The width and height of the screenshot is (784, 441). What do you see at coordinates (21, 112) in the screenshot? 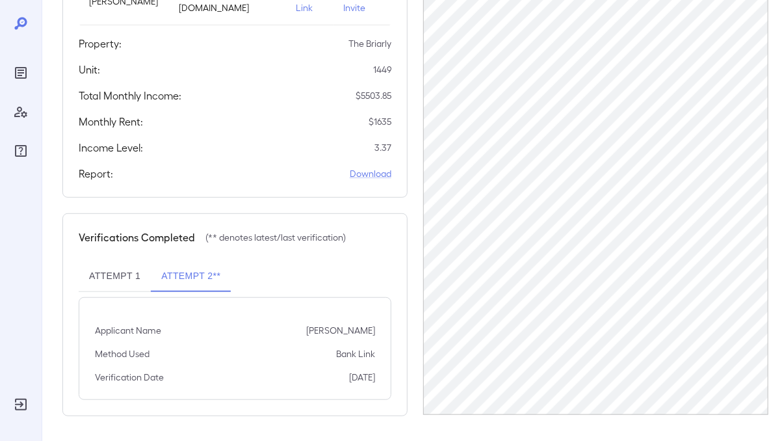
I see `div: Manage Users` at bounding box center [21, 112].